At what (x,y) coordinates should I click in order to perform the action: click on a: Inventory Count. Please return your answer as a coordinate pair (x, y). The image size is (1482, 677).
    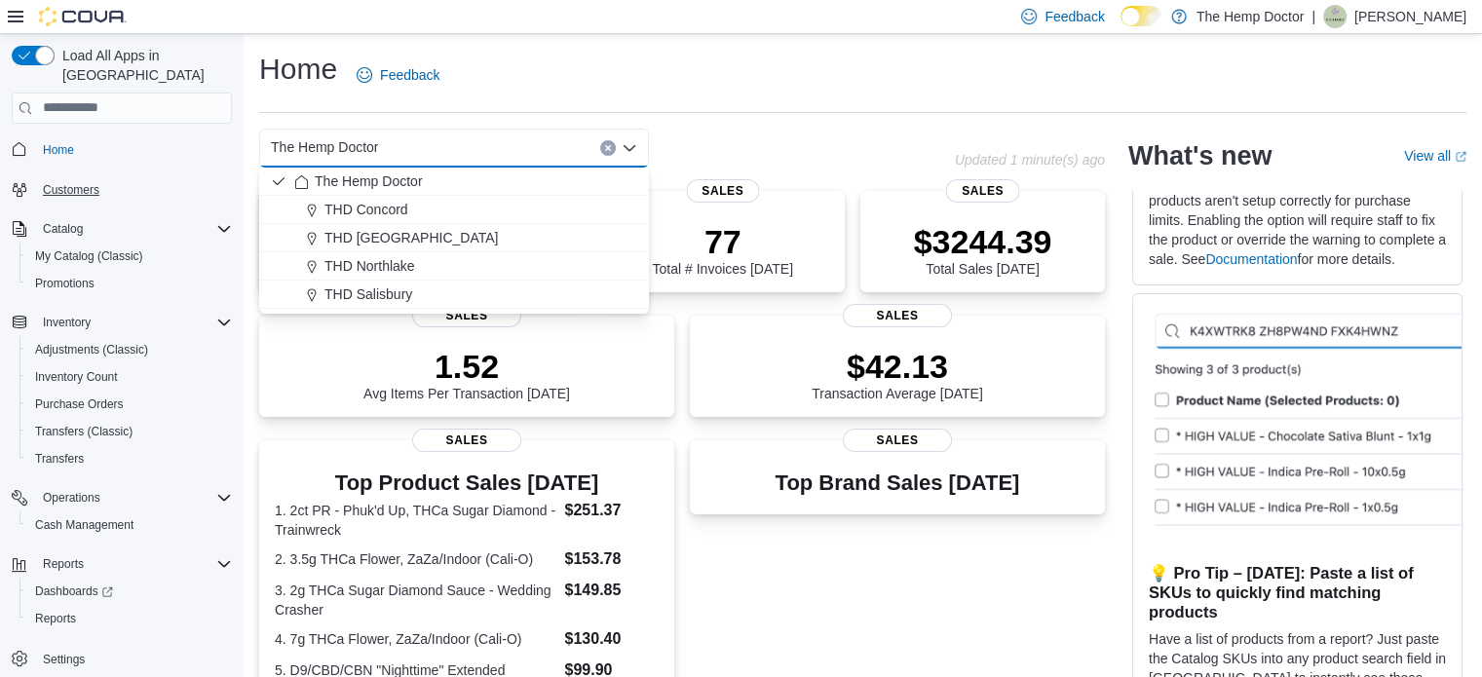
    Looking at the image, I should click on (76, 377).